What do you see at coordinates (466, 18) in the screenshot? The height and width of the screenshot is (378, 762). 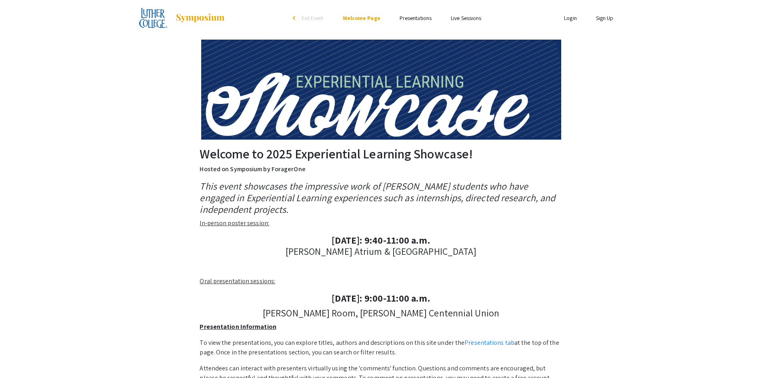 I see `a: Live Sessions` at bounding box center [466, 18].